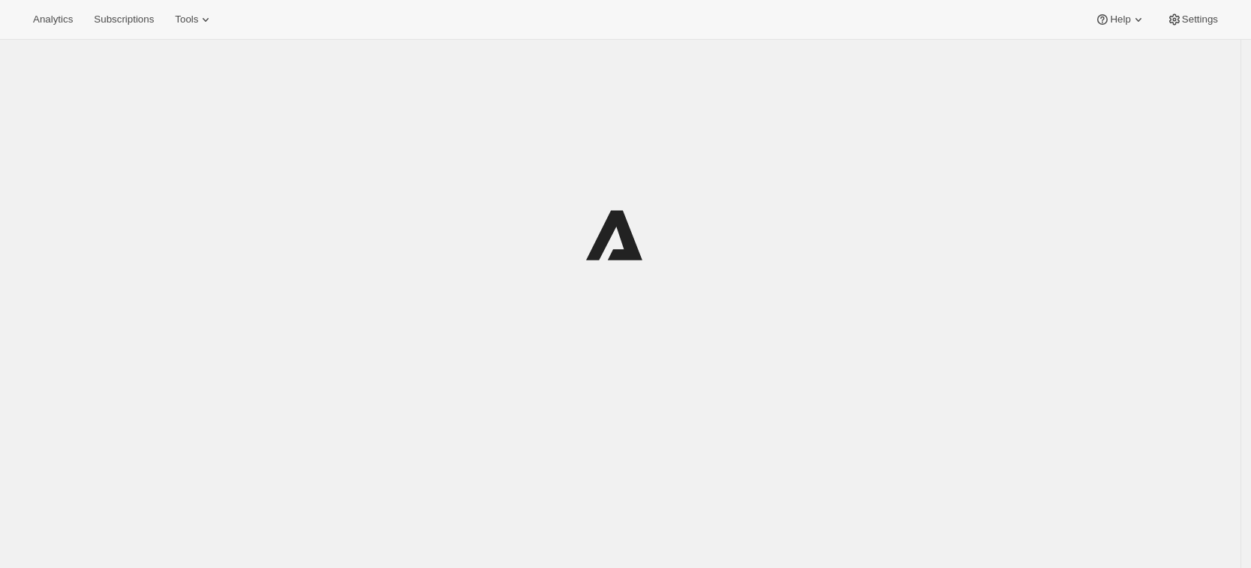 The image size is (1251, 568). Describe the element at coordinates (124, 20) in the screenshot. I see `button: Subscriptions` at that location.